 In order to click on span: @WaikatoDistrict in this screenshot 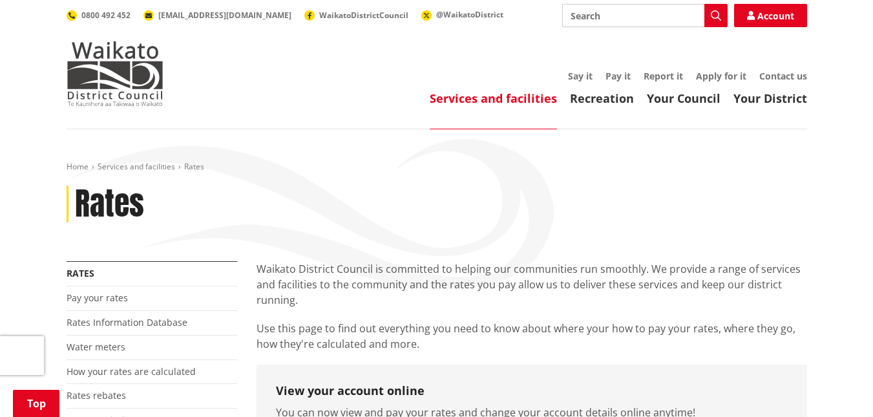, I will do `click(470, 14)`.